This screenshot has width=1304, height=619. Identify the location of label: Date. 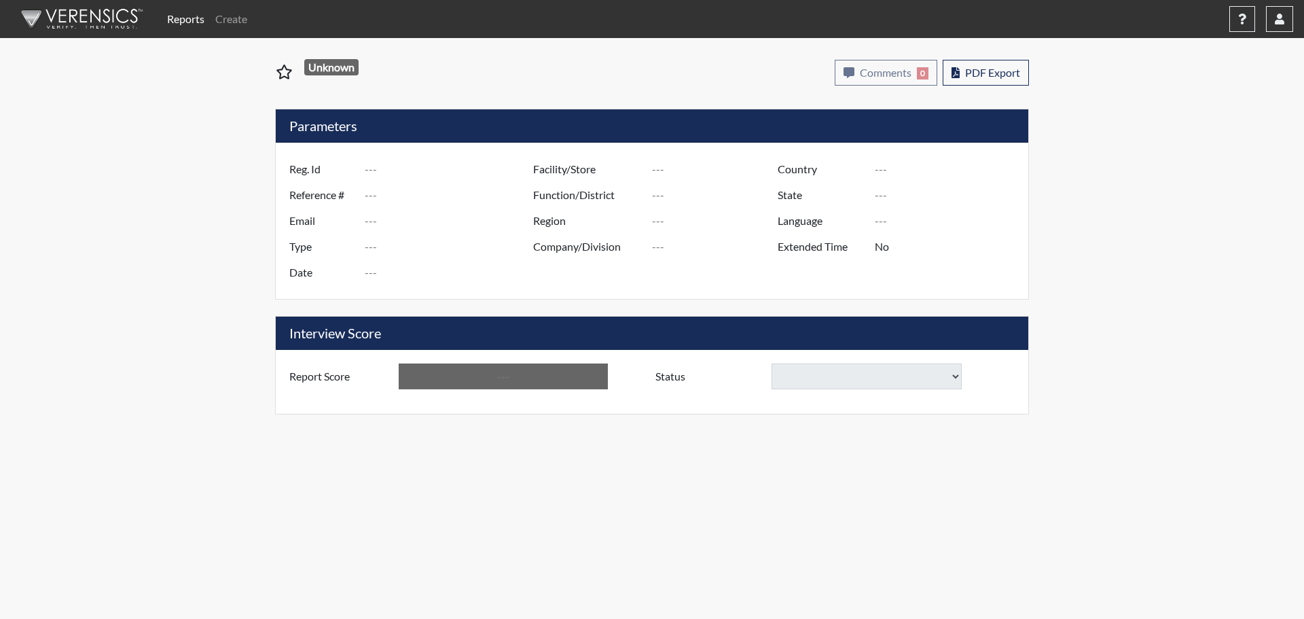
(322, 272).